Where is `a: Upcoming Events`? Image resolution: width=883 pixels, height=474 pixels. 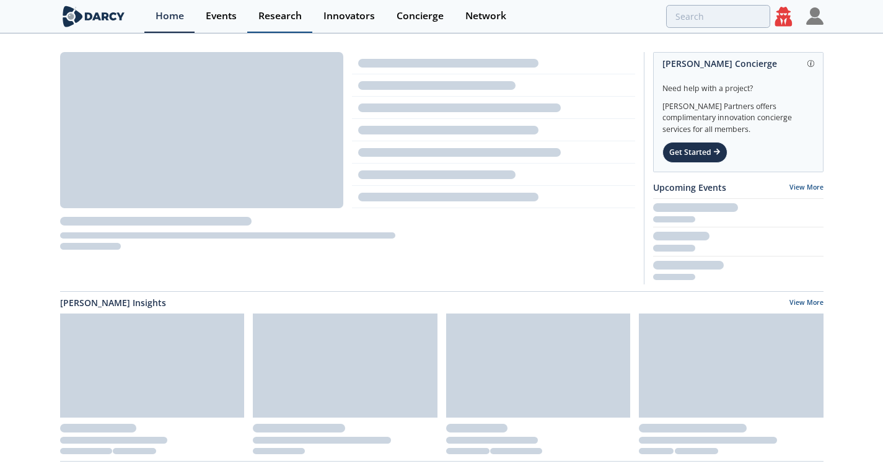 a: Upcoming Events is located at coordinates (689, 187).